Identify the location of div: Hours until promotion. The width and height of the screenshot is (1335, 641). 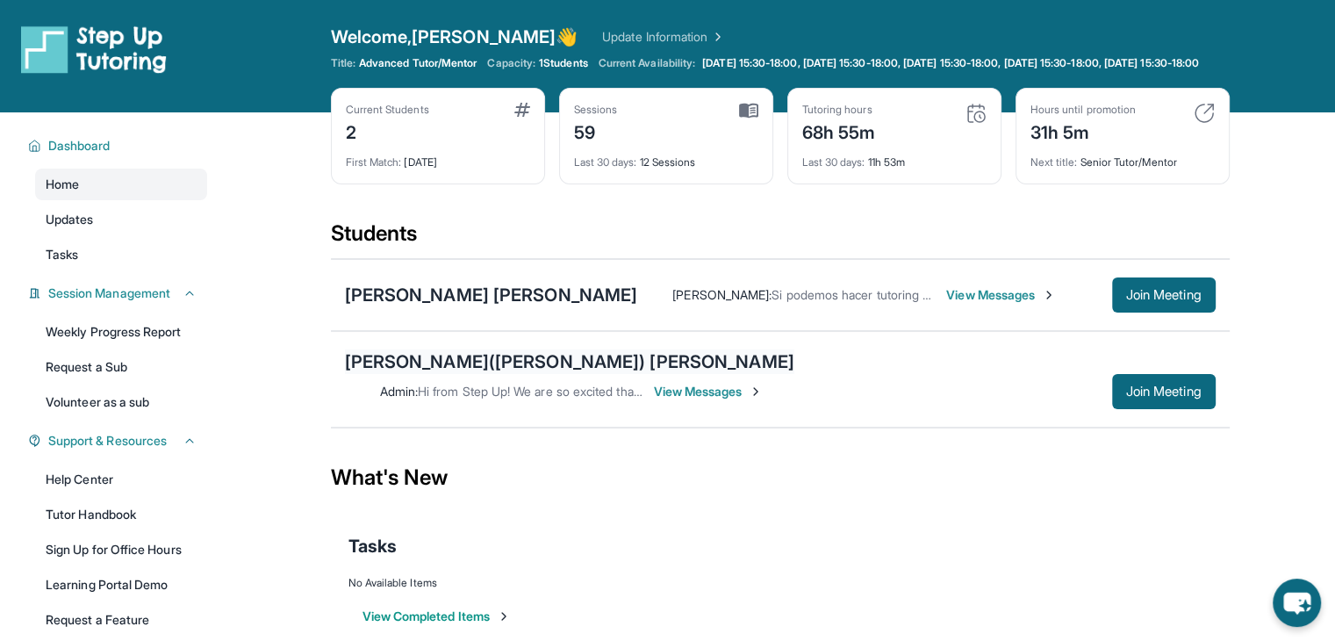
(1083, 110).